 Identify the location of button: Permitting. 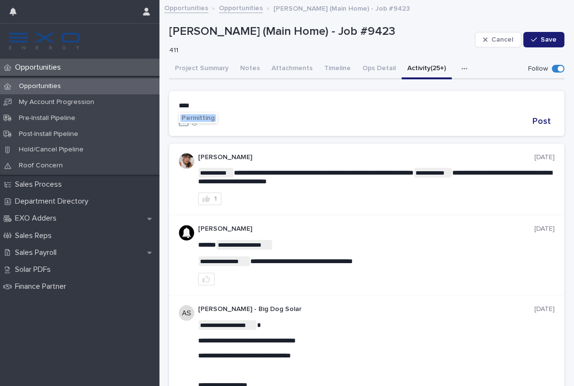
(198, 118).